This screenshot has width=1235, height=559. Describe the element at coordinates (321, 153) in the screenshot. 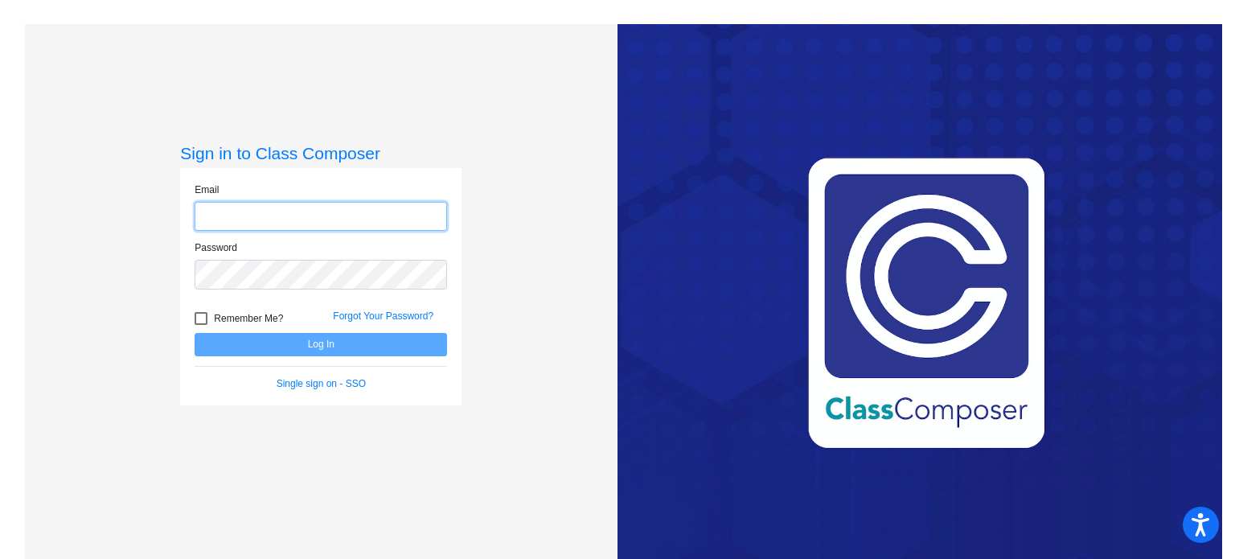

I see `h3: Sign in to Class Composer` at that location.